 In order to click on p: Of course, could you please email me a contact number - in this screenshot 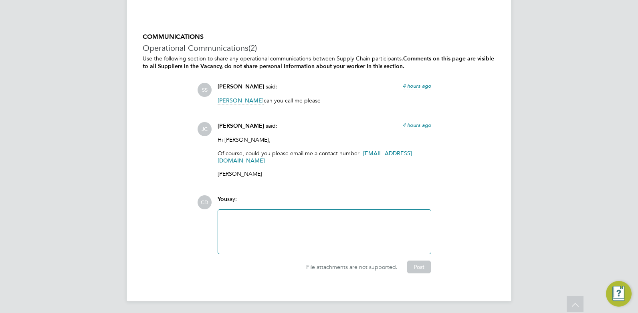, I will do `click(324, 157)`.